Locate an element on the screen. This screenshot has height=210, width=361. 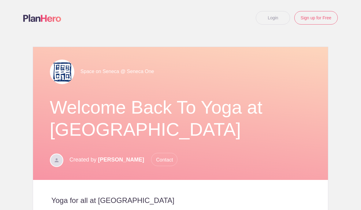
img: Logo main planhero is located at coordinates (42, 18).